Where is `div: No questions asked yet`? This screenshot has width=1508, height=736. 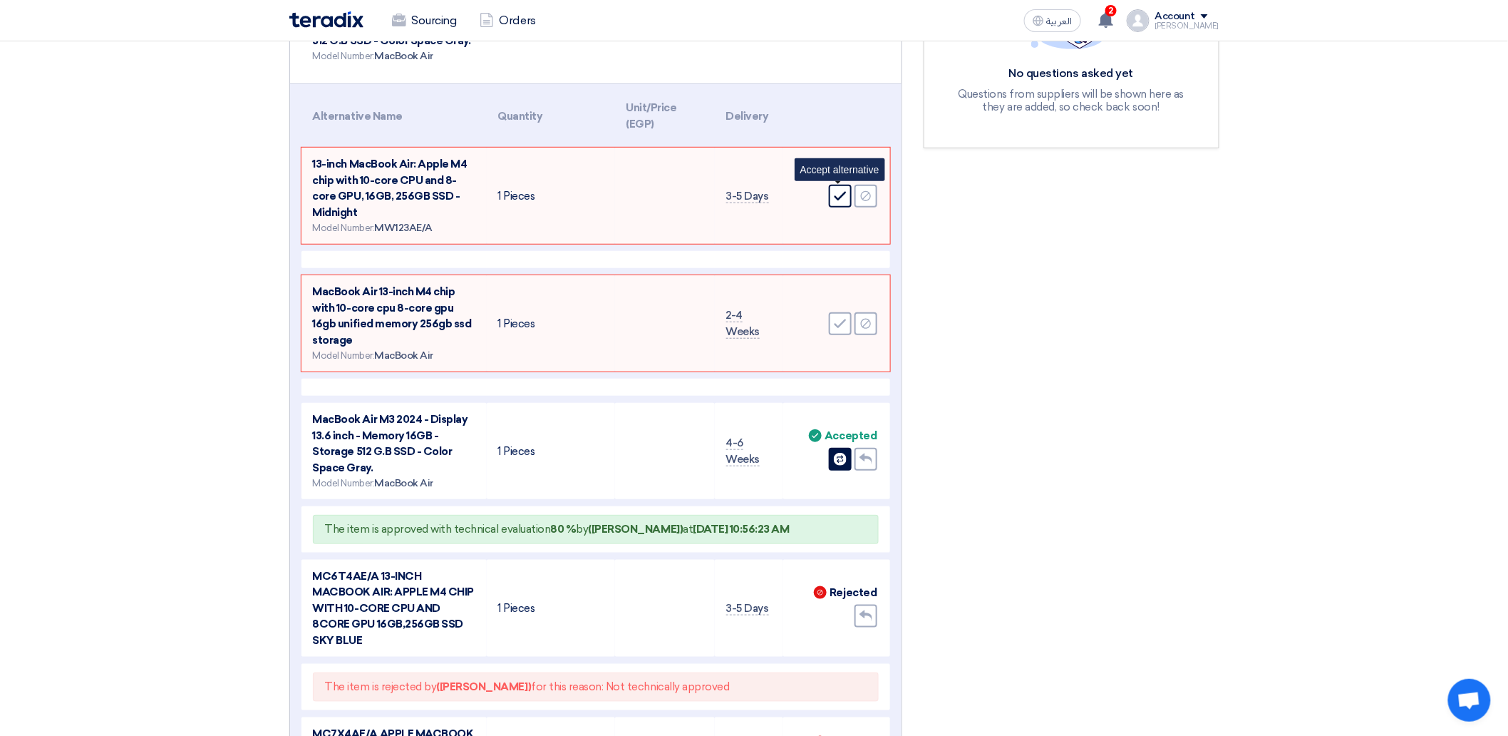 div: No questions asked yet is located at coordinates (1071, 73).